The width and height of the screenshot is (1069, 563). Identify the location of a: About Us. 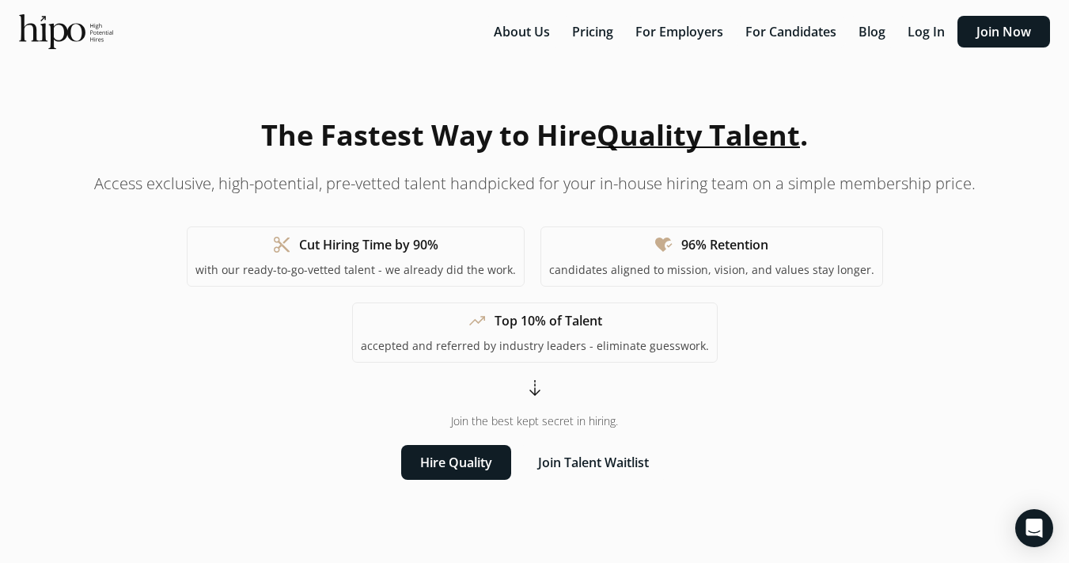
(523, 32).